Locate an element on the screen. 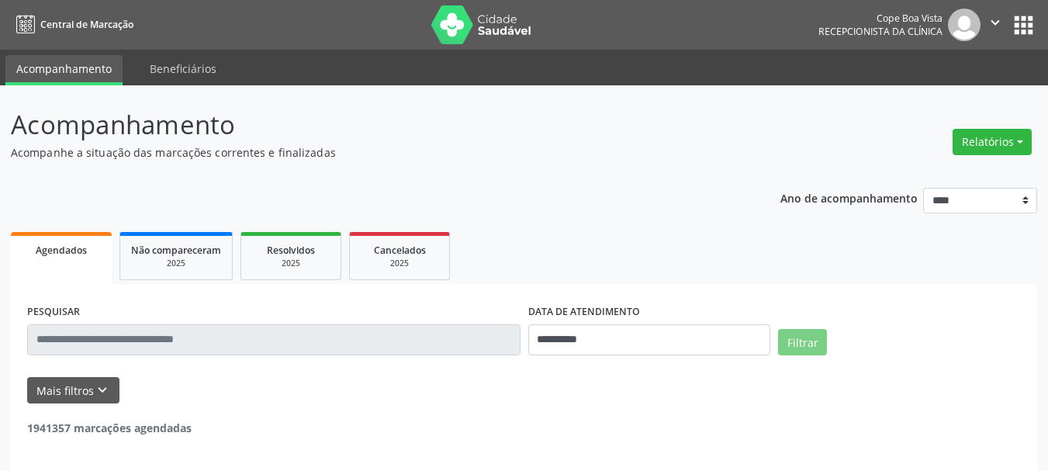  span: Não compareceram is located at coordinates (176, 250).